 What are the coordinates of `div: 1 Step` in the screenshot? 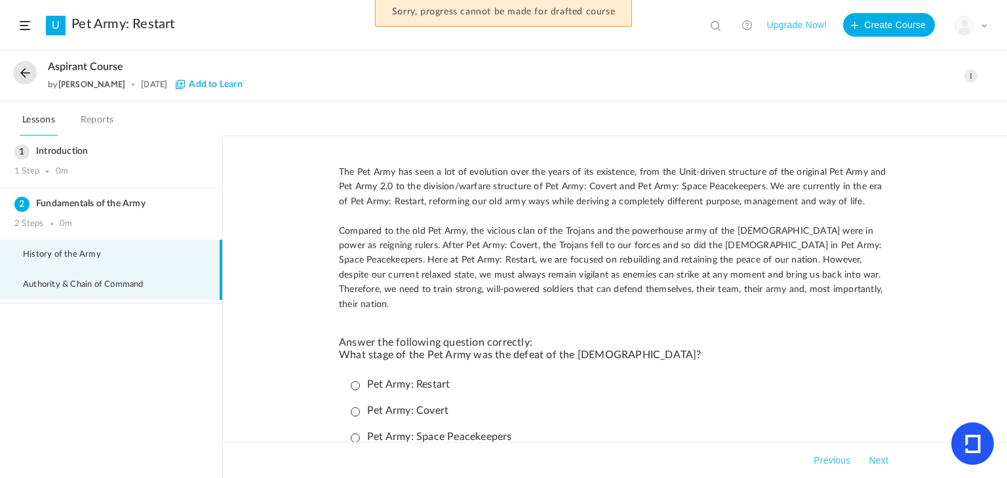 It's located at (27, 172).